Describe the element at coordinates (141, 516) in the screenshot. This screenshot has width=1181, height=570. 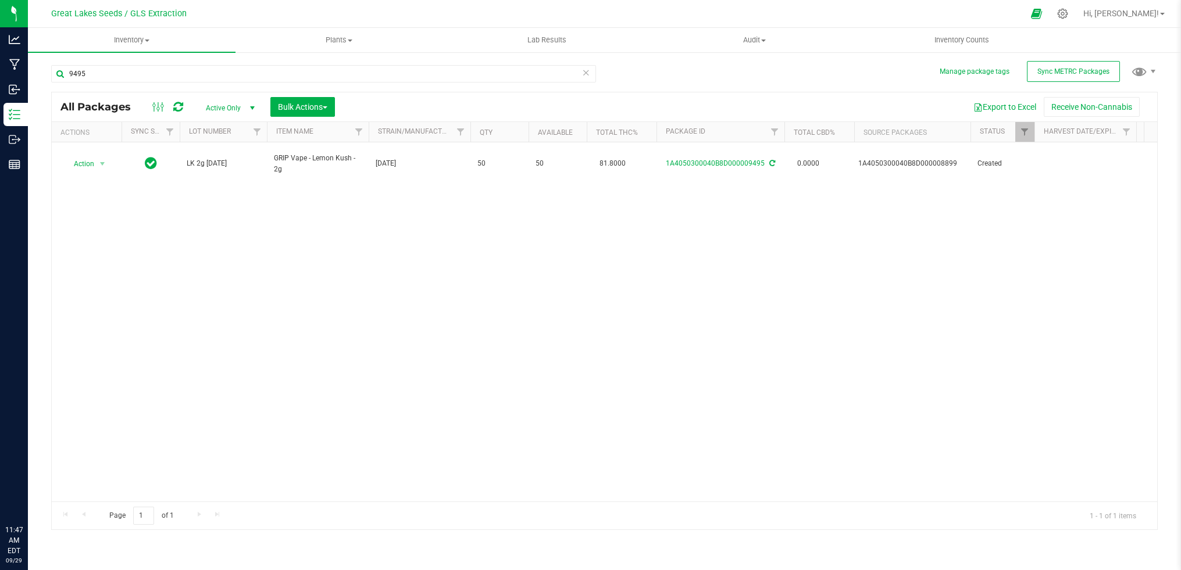
I see `span: Page of 1` at that location.